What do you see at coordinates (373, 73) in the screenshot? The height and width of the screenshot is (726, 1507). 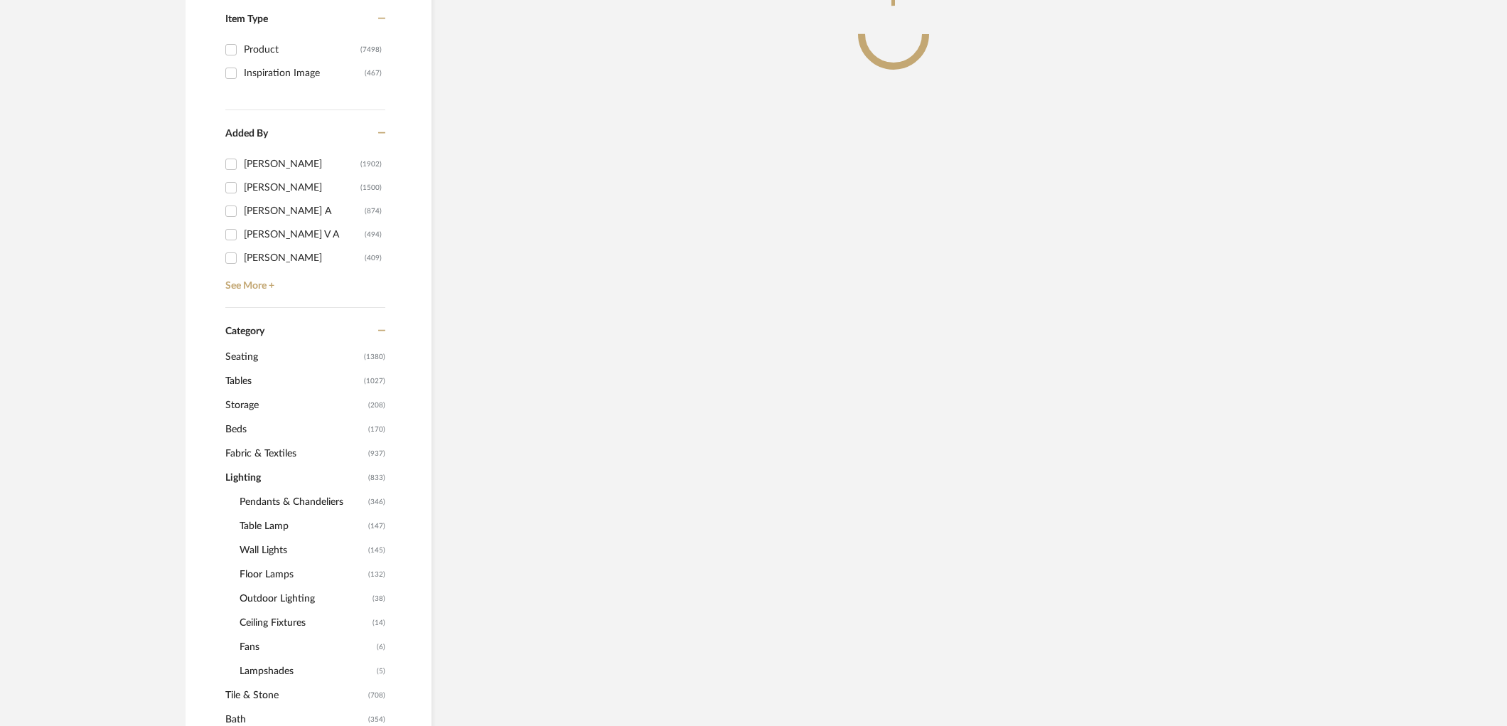 I see `div: (467)` at bounding box center [373, 73].